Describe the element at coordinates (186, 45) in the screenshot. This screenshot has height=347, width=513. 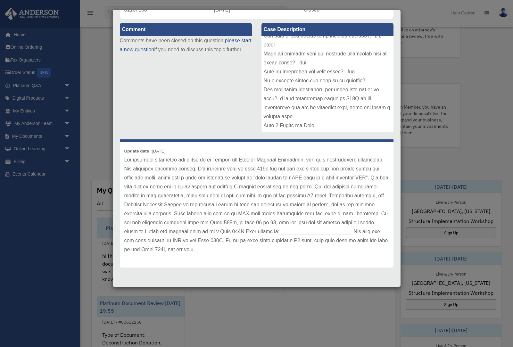
I see `a: please start a new question` at that location.